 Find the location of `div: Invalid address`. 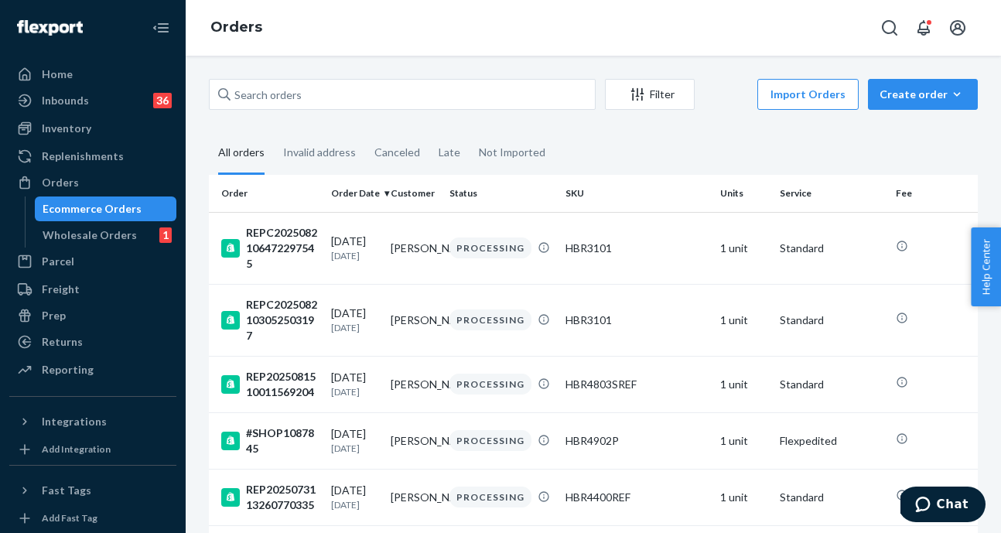

div: Invalid address is located at coordinates (320, 152).